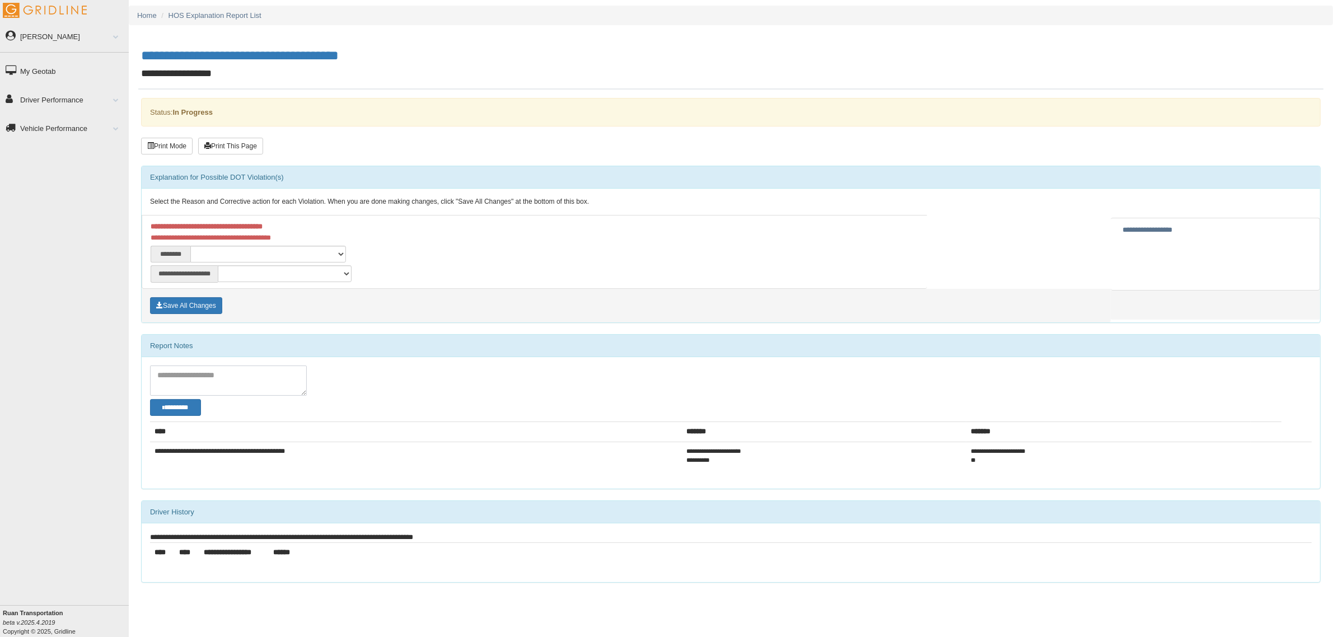  I want to click on strong: In Progress, so click(193, 112).